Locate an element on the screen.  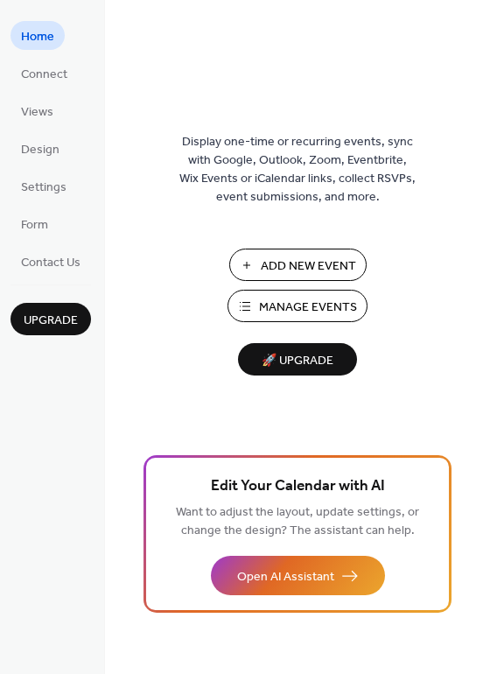
a: Views is located at coordinates (37, 110).